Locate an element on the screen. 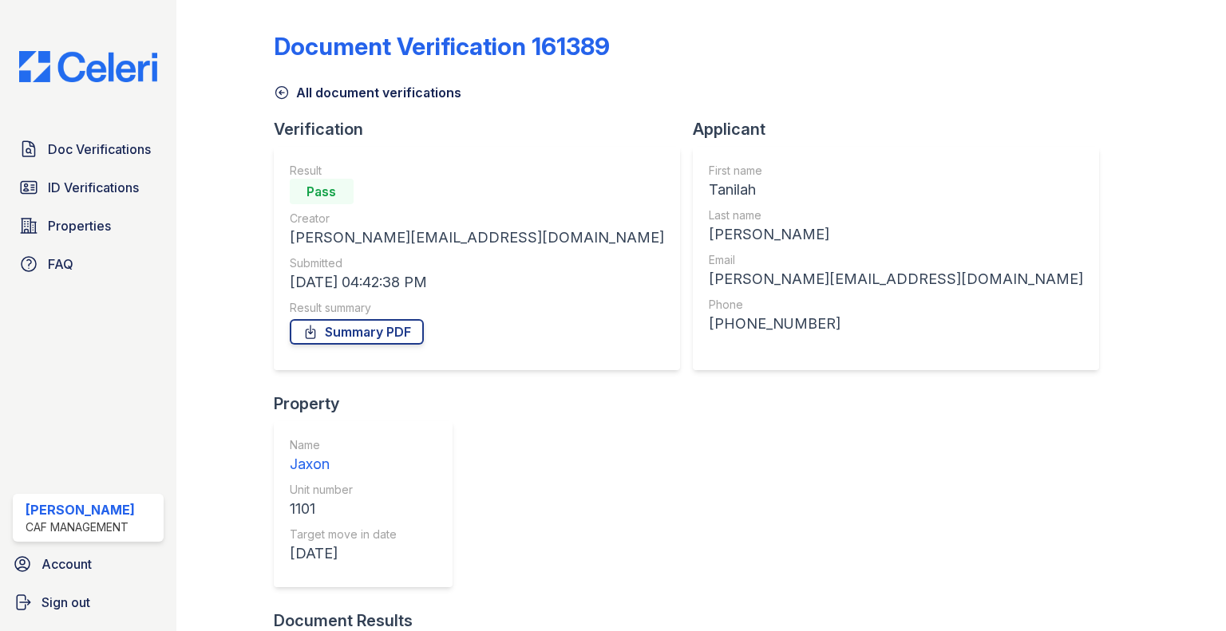  button: Sign out is located at coordinates (88, 603).